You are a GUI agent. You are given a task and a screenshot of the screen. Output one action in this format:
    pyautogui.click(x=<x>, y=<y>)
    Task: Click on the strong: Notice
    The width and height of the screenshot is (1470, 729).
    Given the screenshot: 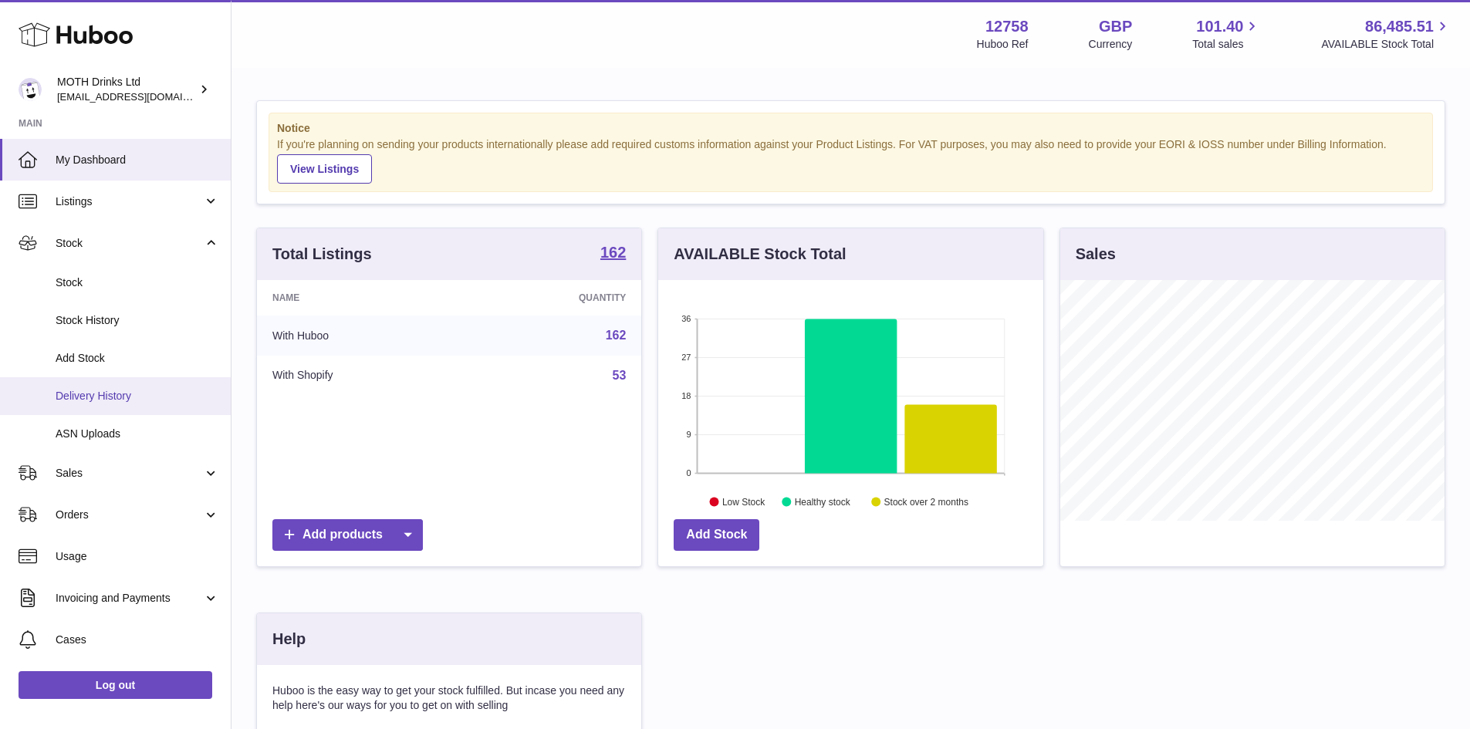 What is the action you would take?
    pyautogui.click(x=850, y=128)
    